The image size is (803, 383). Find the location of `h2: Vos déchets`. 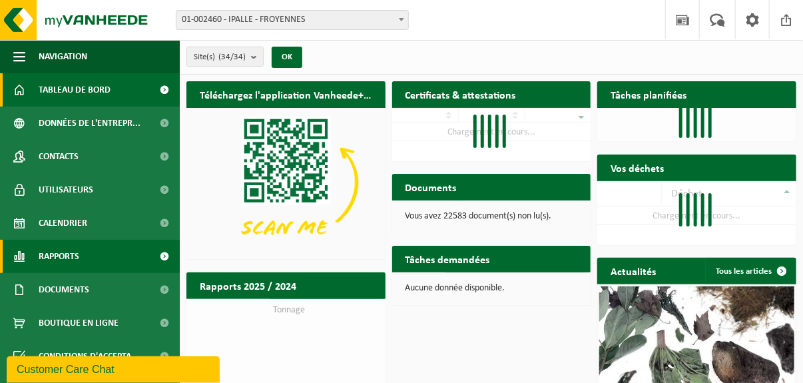

h2: Vos déchets is located at coordinates (637, 167).